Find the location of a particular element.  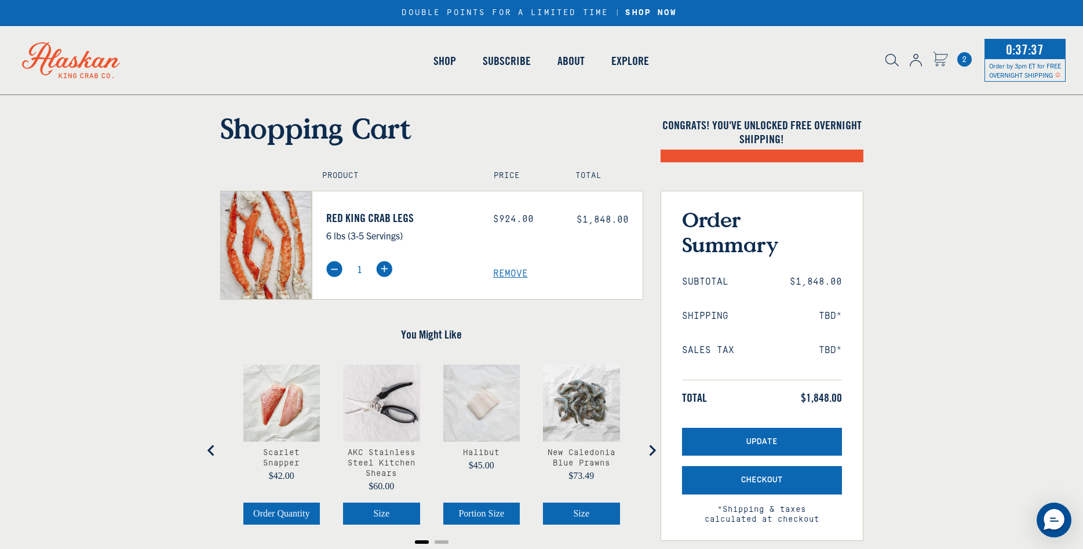

div: DOUBLE POINTS FOR A LIMITED TIME | is located at coordinates (541, 13).